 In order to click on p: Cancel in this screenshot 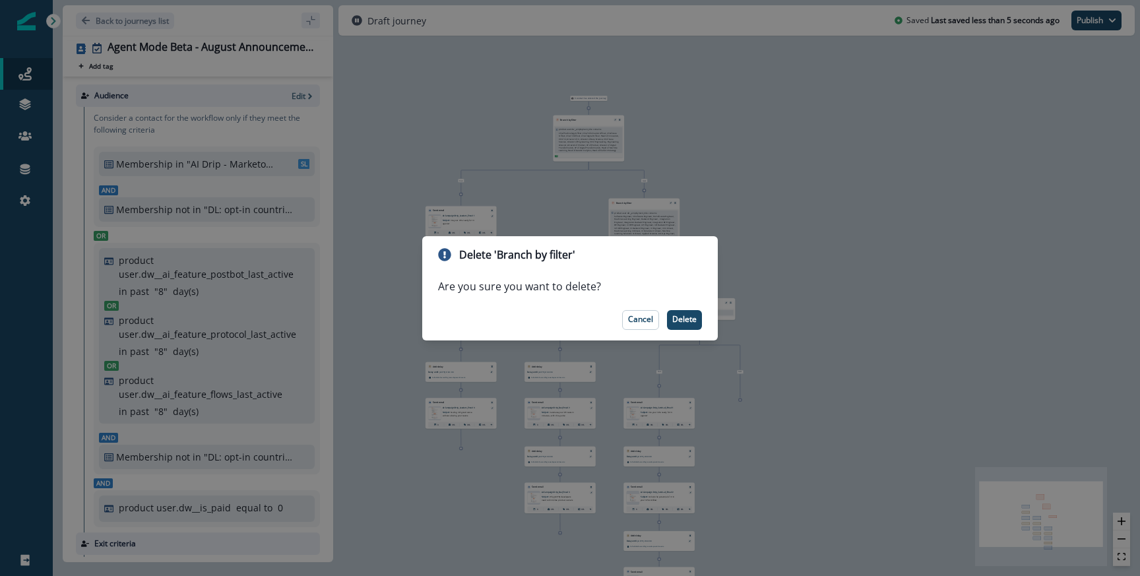, I will do `click(641, 319)`.